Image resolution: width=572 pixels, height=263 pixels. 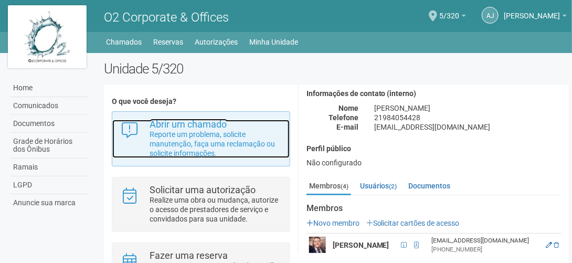 I want to click on a: Excluir membro, so click(x=556, y=245).